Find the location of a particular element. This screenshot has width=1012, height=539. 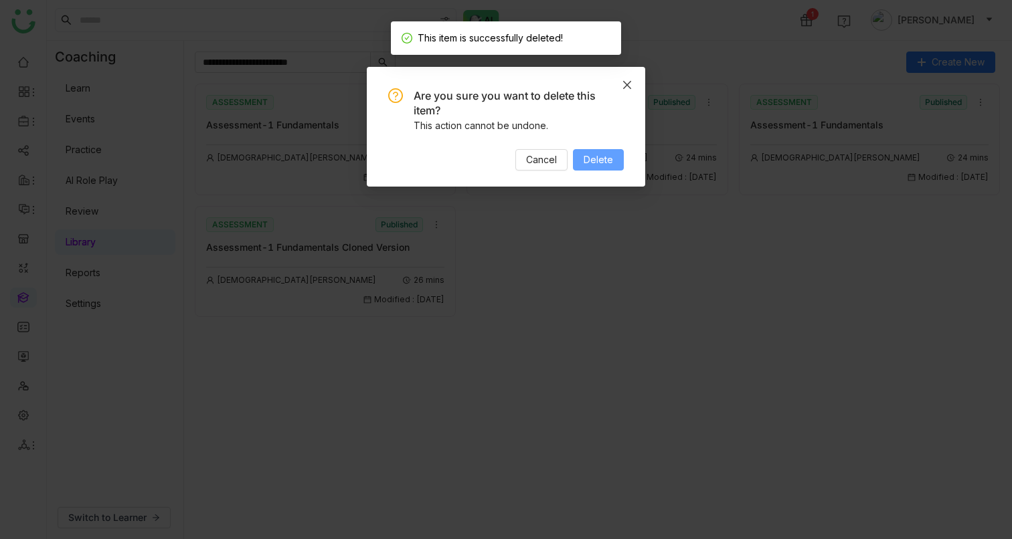

span: Are you sure you want to delete this item? is located at coordinates (505, 103).